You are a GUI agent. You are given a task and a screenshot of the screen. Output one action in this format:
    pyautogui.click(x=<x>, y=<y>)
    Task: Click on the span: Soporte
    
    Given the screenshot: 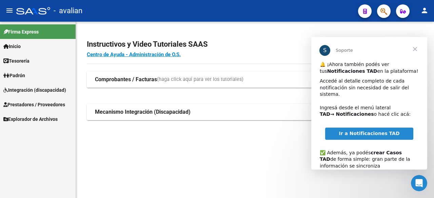 What is the action you would take?
    pyautogui.click(x=33, y=13)
    